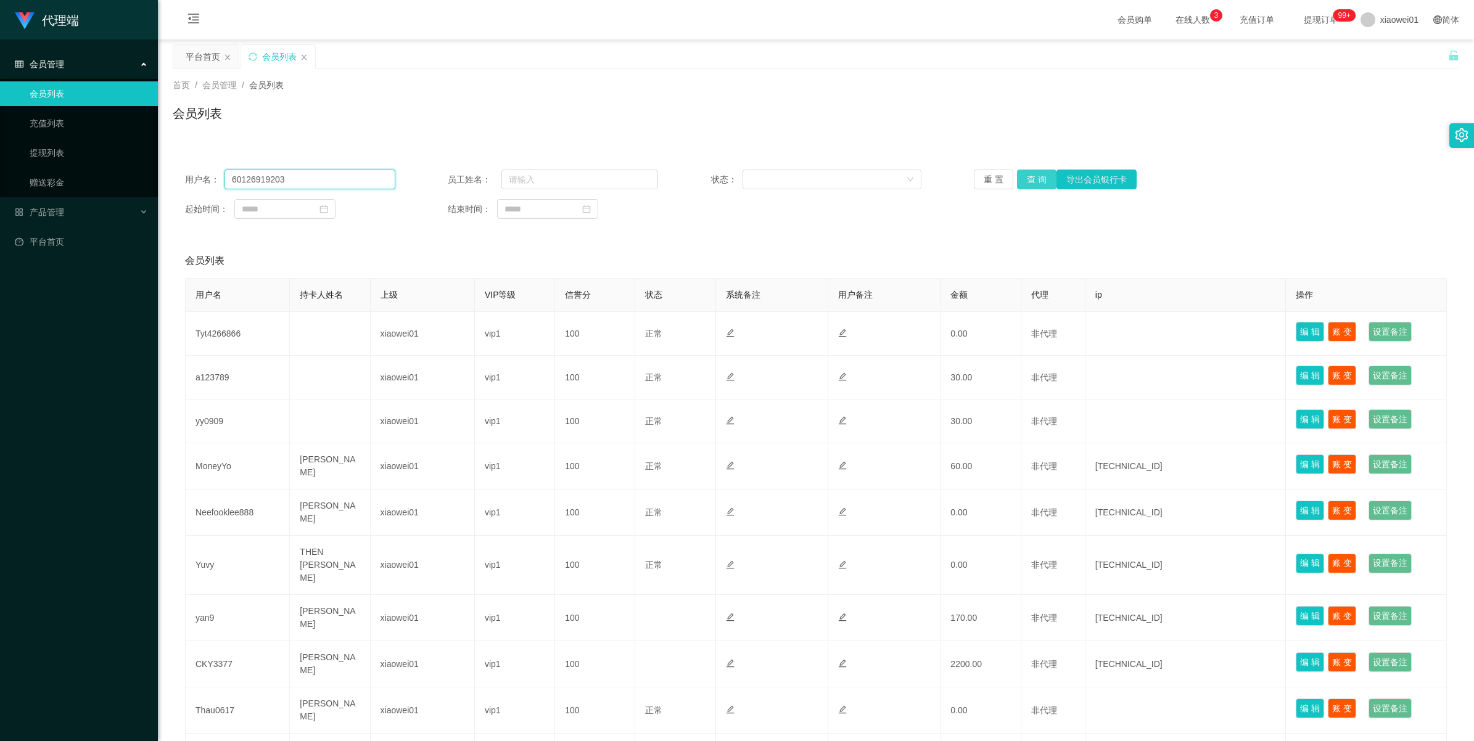  I want to click on h1: 代理端, so click(60, 20).